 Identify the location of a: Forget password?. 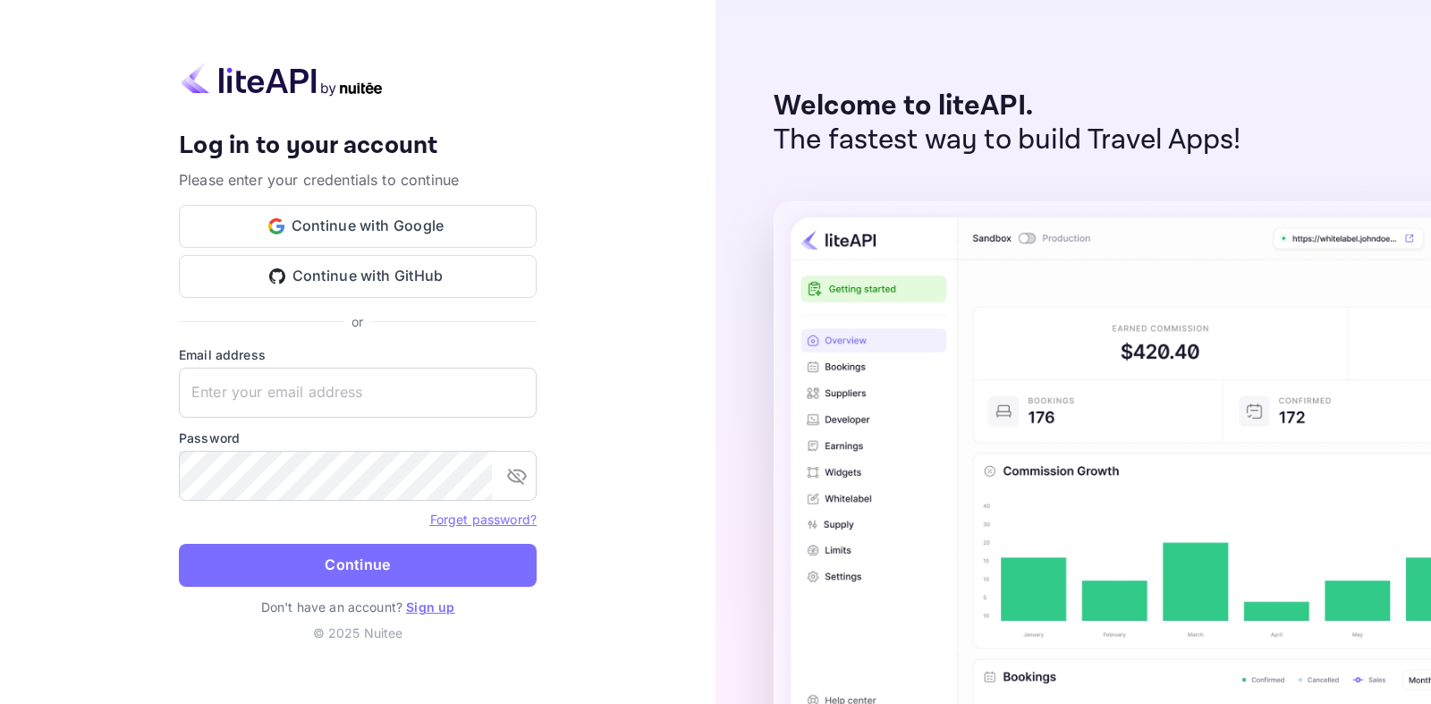
(483, 519).